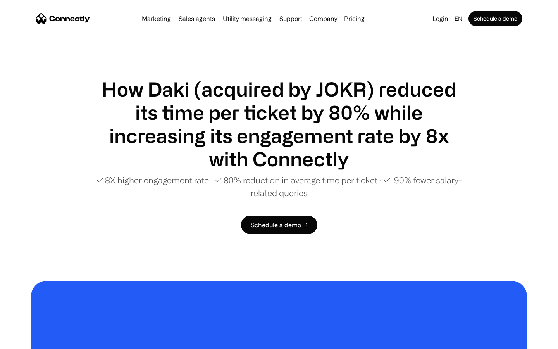  Describe the element at coordinates (279, 225) in the screenshot. I see `a: Schedule a demo →` at that location.